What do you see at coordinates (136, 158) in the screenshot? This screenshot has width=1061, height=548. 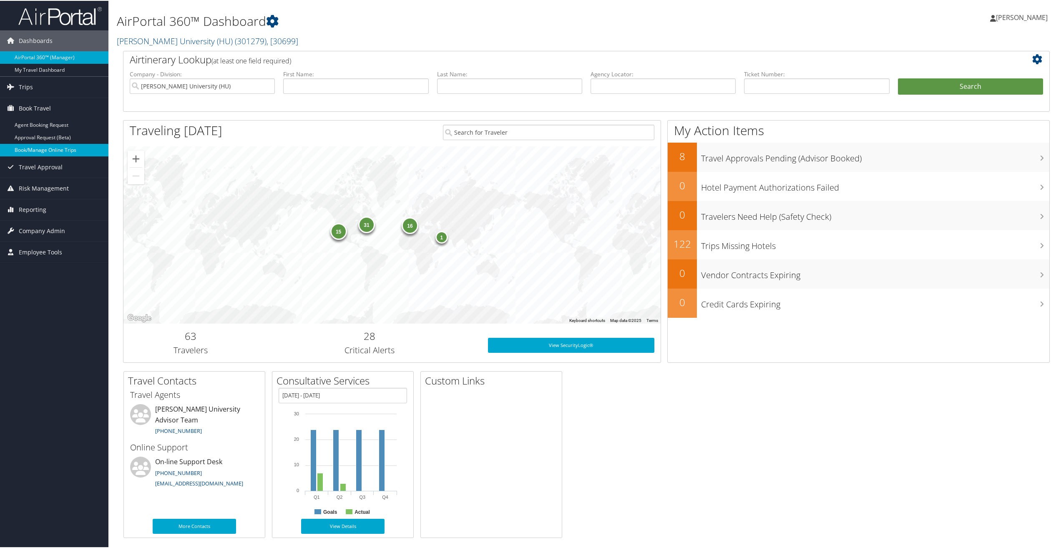 I see `button: Zoom in` at bounding box center [136, 158].